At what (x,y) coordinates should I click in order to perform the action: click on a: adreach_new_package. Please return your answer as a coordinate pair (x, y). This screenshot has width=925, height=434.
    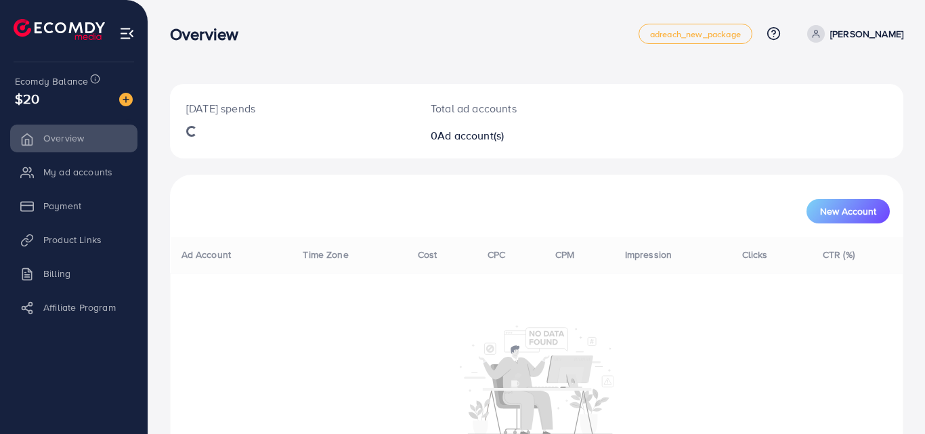
    Looking at the image, I should click on (695, 34).